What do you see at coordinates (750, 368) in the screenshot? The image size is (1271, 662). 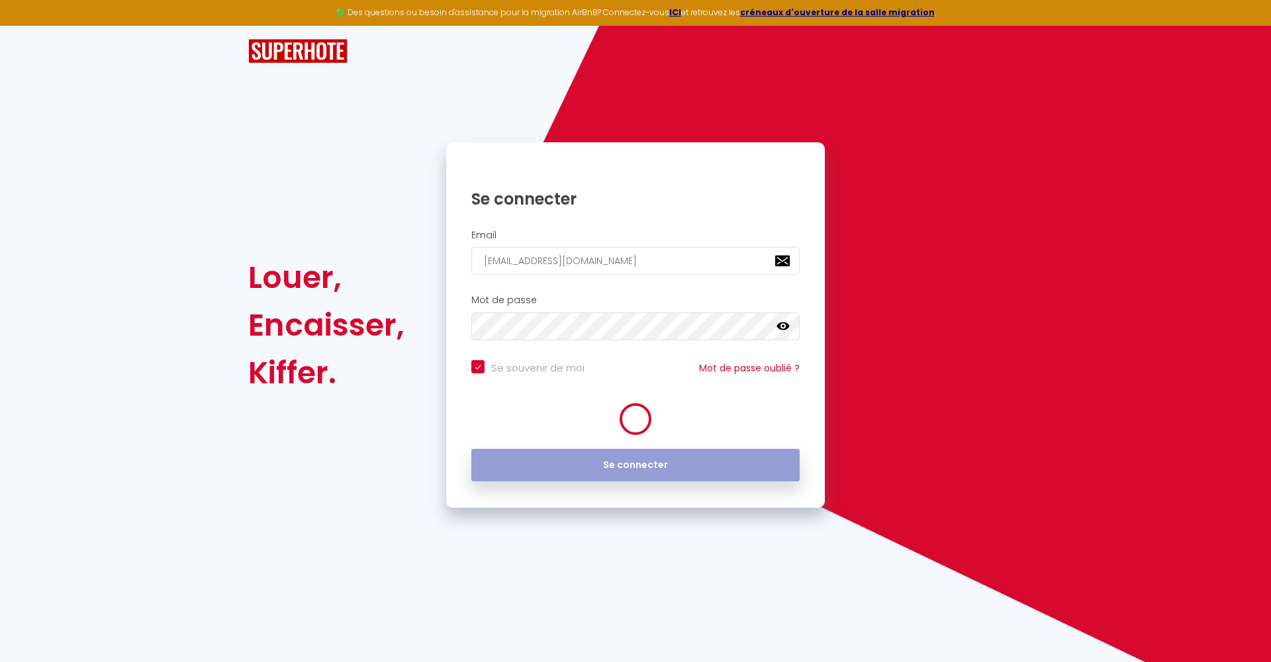 I see `a: Mot de passe oublié ?` at bounding box center [750, 368].